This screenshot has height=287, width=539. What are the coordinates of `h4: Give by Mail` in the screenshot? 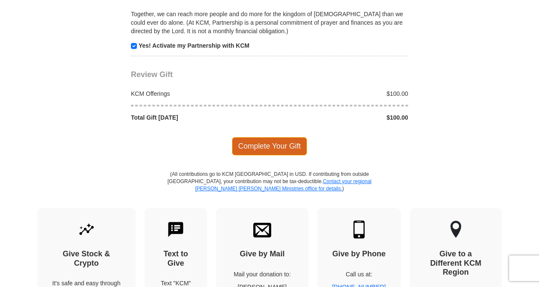 It's located at (262, 255).